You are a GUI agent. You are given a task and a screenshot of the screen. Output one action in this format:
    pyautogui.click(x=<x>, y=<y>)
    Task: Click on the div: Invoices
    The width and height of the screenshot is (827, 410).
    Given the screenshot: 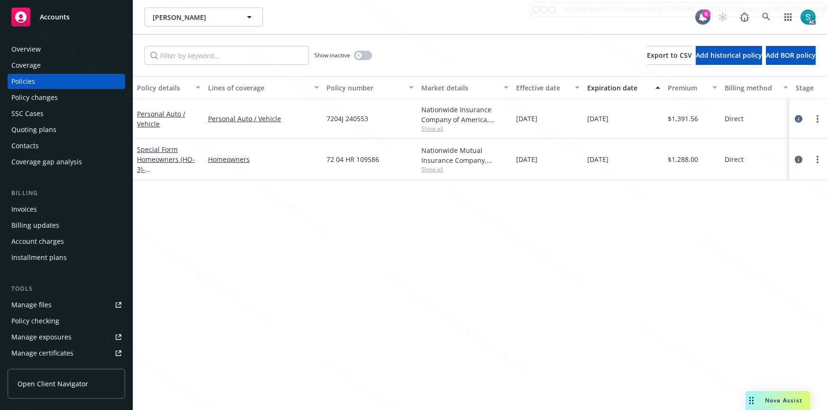 What is the action you would take?
    pyautogui.click(x=24, y=209)
    